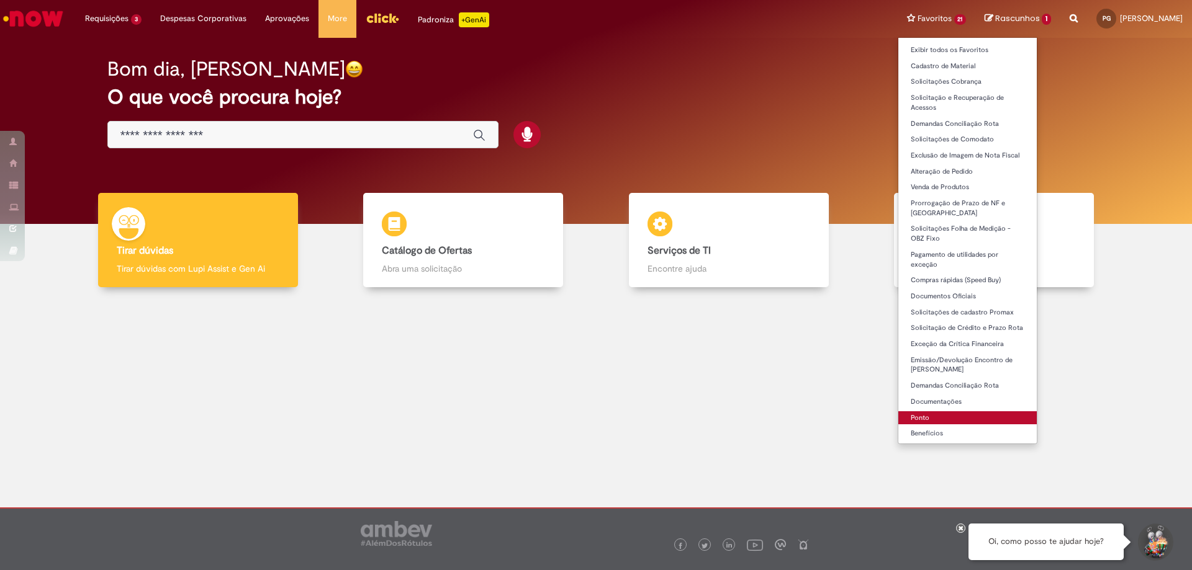 This screenshot has height=570, width=1192. I want to click on p: Tirar dúvidas com Lupi Assist e Gen Ai, so click(198, 269).